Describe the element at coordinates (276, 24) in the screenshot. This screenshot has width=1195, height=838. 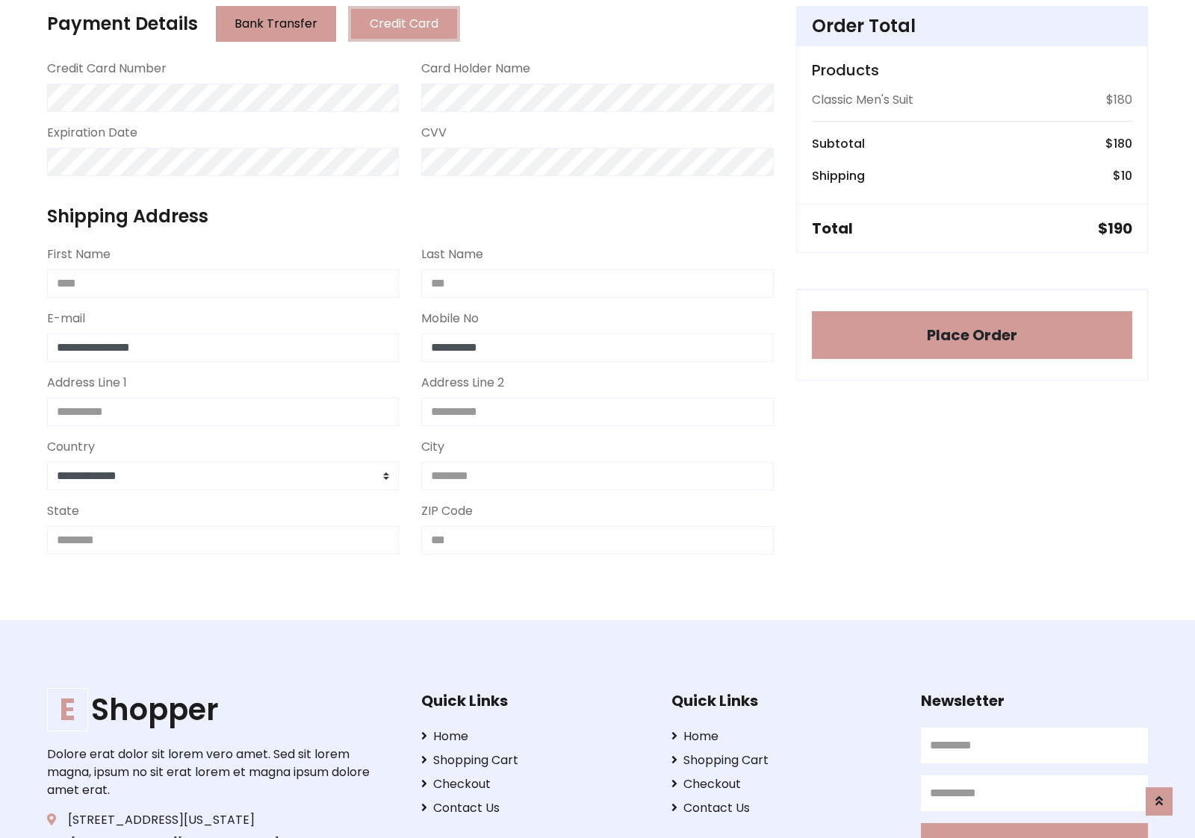
I see `button: Bank Transfer` at that location.